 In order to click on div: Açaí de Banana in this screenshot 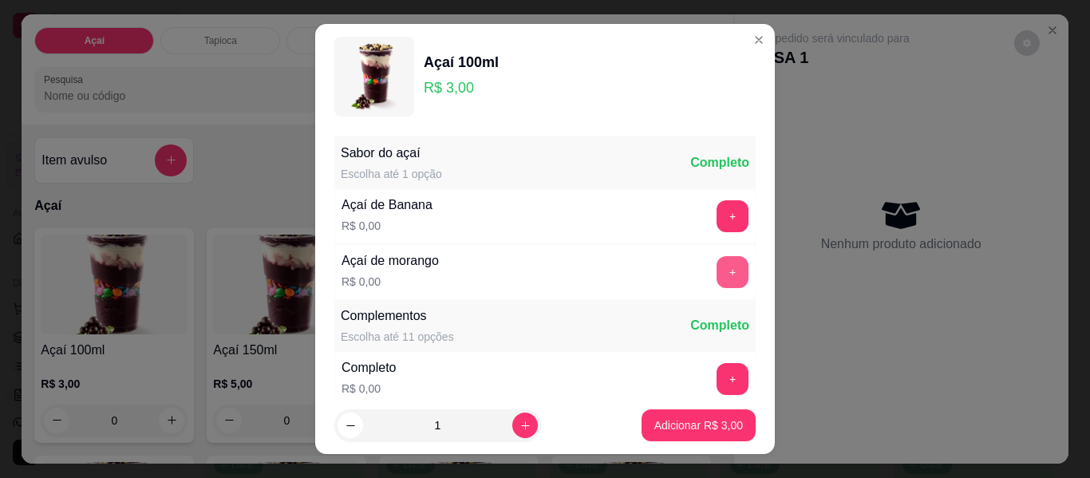, I will do `click(387, 205)`.